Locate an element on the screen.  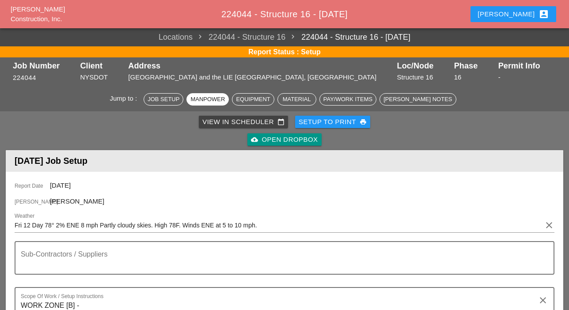
div: Job Number is located at coordinates (44, 66).